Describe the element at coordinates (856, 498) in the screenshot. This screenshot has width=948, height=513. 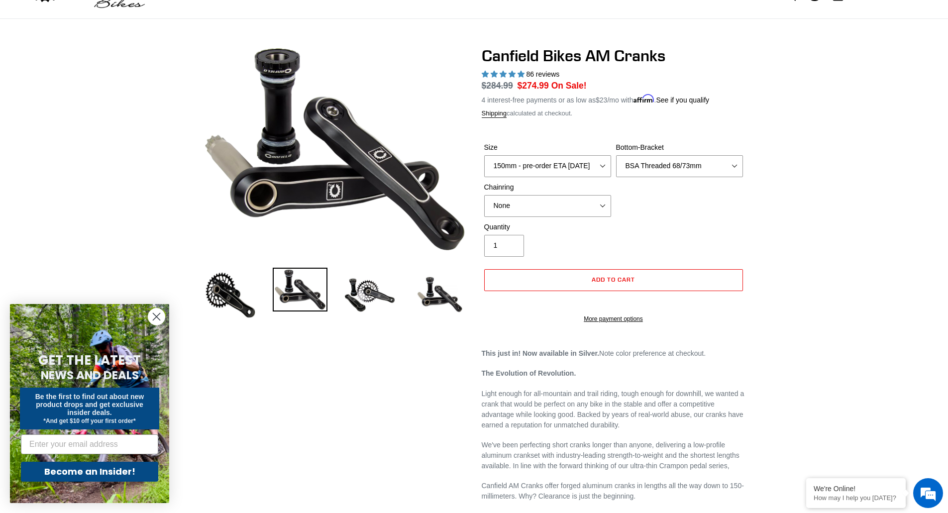
I see `p: How may I help you today?` at that location.